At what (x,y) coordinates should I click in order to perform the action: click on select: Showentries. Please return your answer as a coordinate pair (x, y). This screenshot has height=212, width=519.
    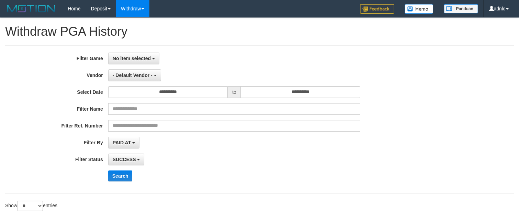
    Looking at the image, I should click on (30, 206).